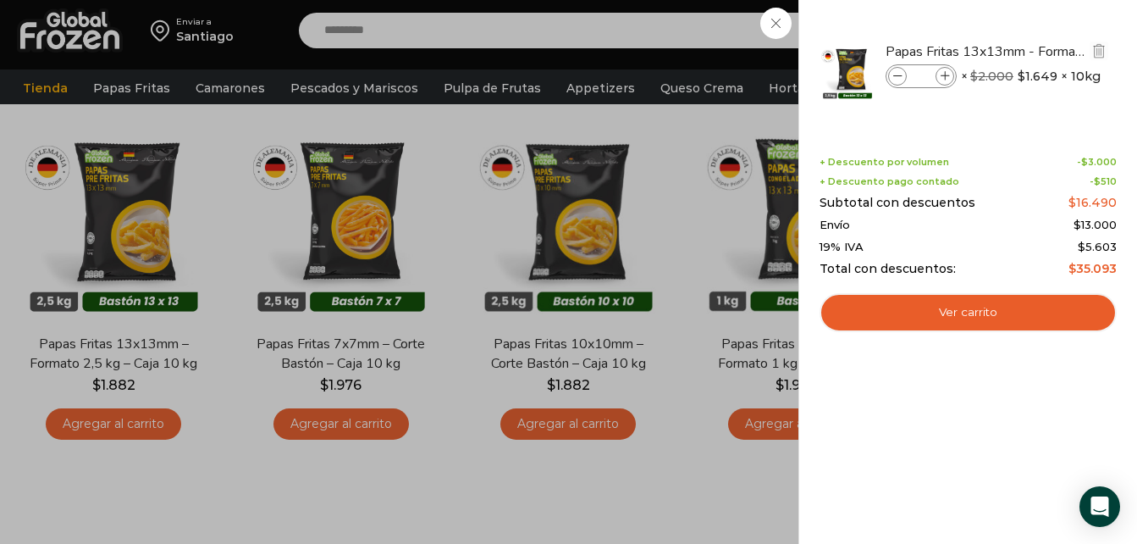 This screenshot has height=544, width=1137. I want to click on a: Ver carrito, so click(968, 312).